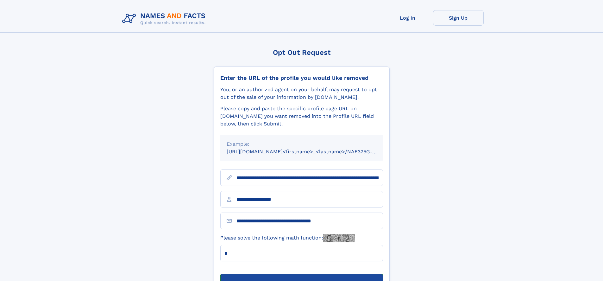 Image resolution: width=603 pixels, height=281 pixels. Describe the element at coordinates (165, 19) in the screenshot. I see `img: Logo Names and Facts` at that location.